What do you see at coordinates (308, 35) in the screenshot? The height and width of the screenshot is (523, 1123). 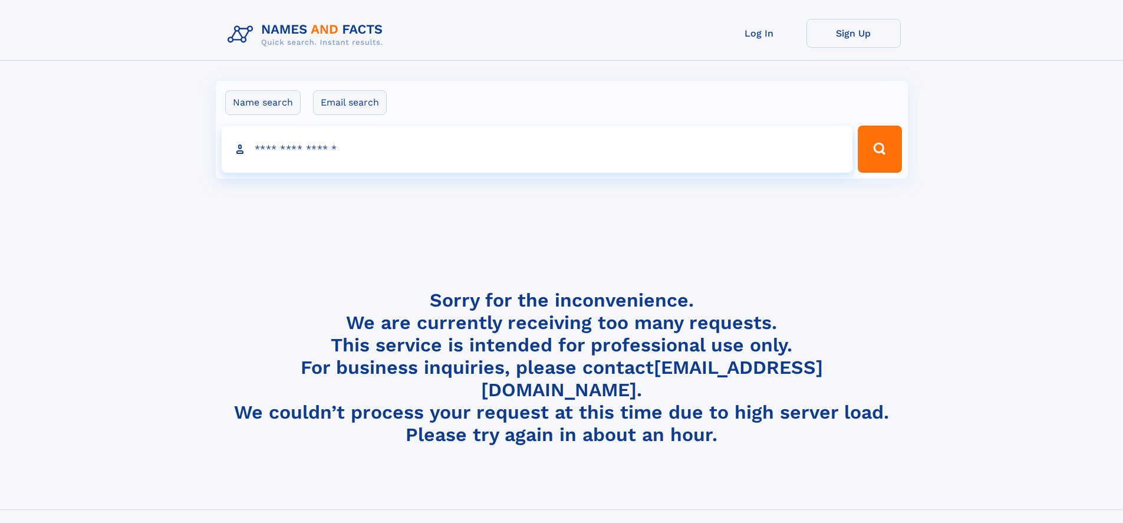 I see `img: Logo Names and Facts` at bounding box center [308, 35].